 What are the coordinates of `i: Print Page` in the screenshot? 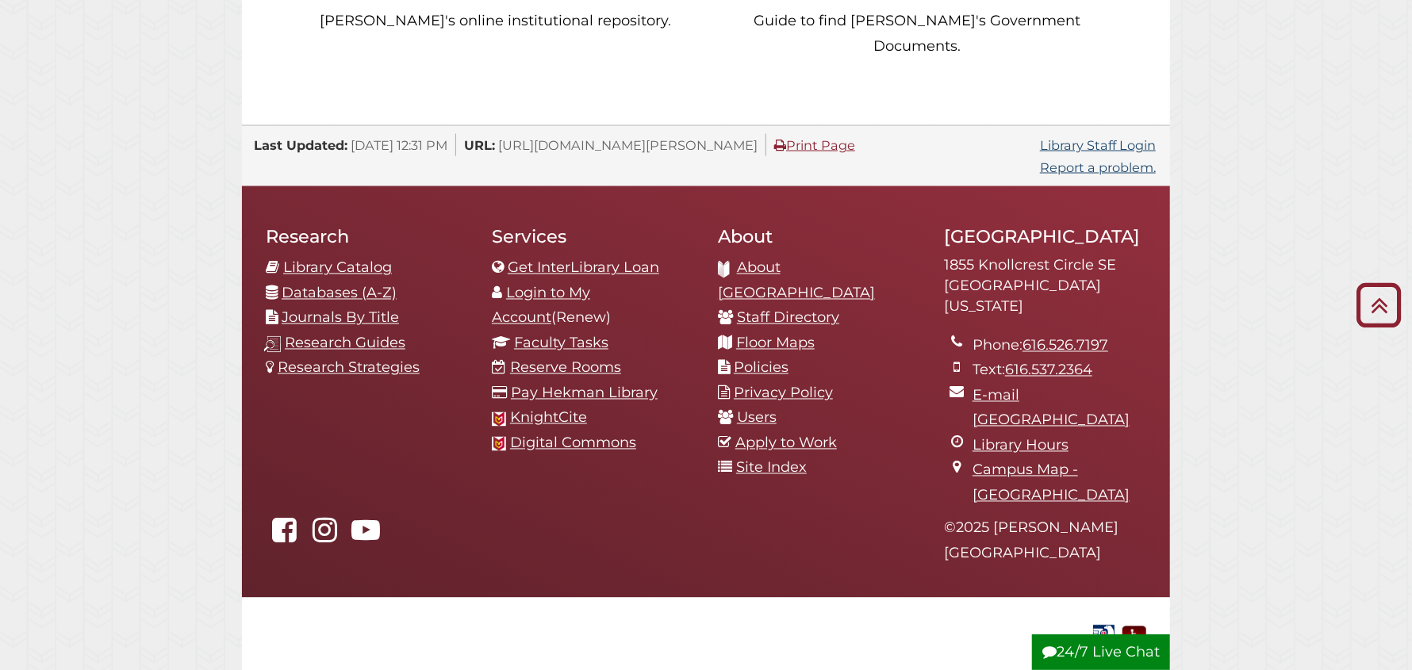 It's located at (780, 145).